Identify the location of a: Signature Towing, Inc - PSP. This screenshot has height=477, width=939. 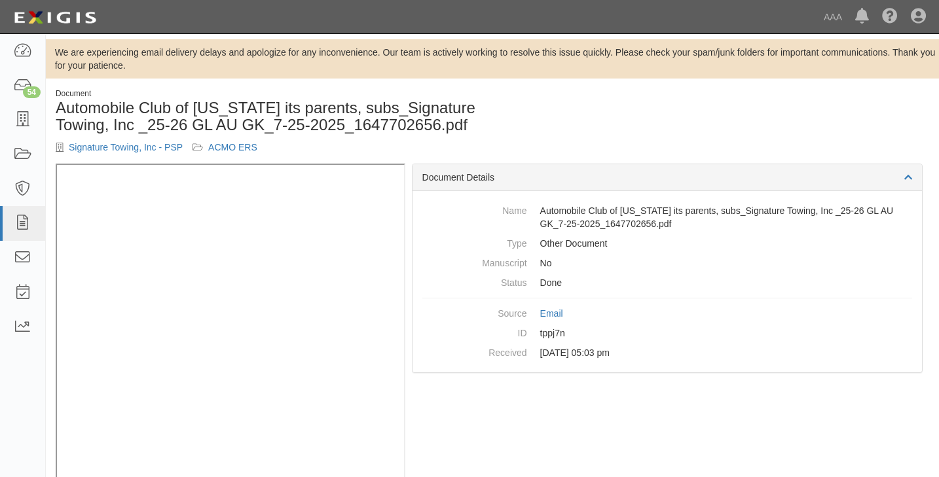
(126, 147).